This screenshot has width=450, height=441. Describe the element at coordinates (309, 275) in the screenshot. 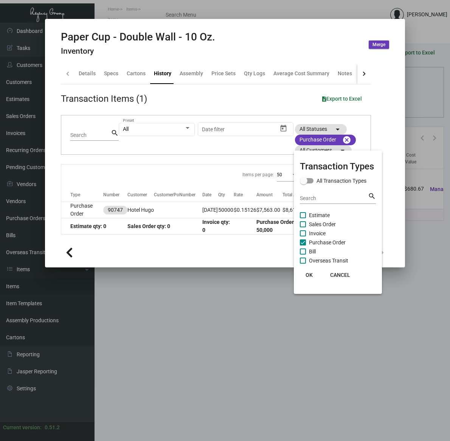

I see `button: OK` at that location.